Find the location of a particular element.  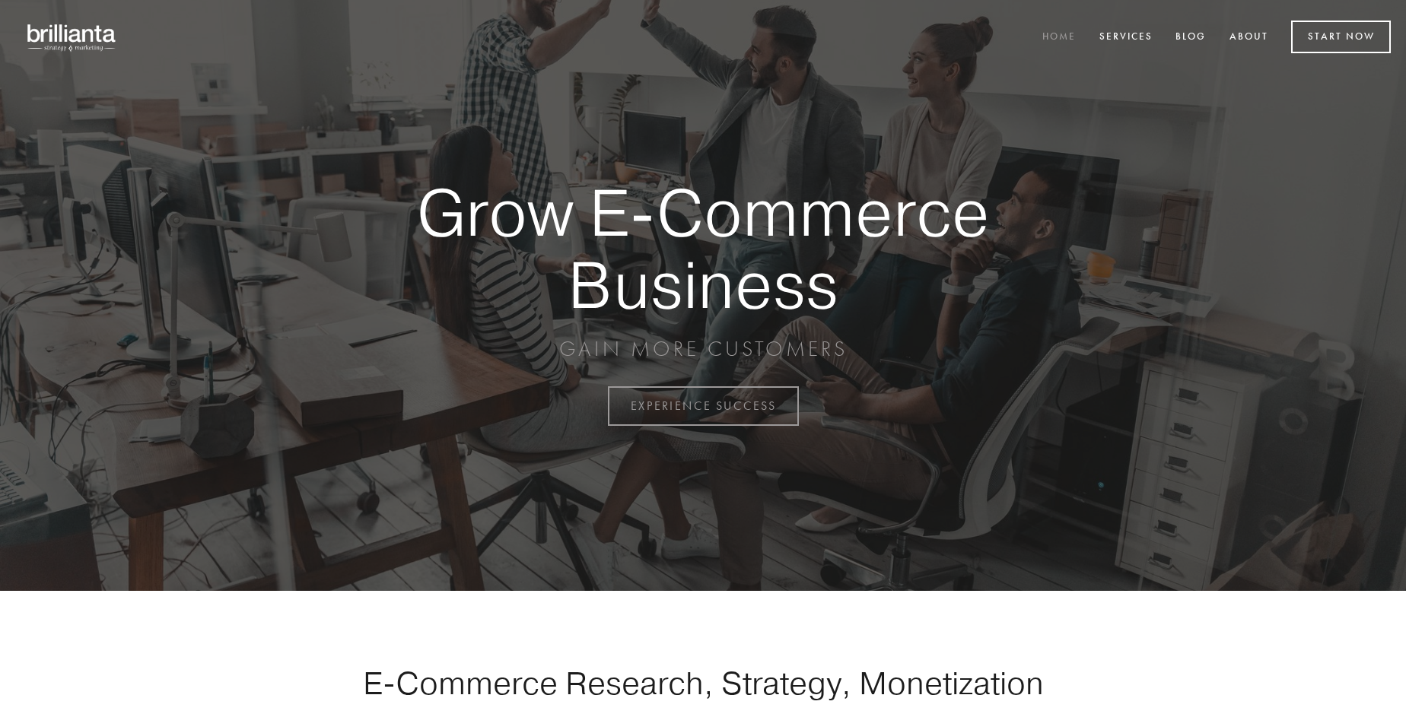

a: Blog is located at coordinates (1190, 37).